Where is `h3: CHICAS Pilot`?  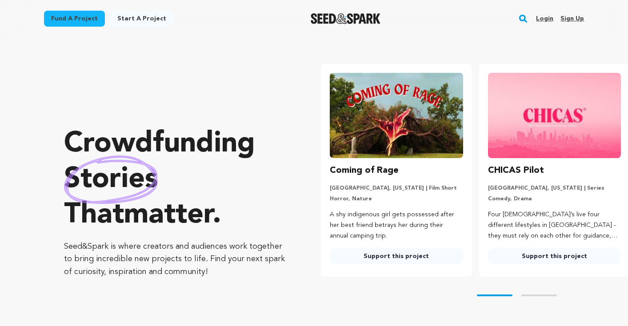 h3: CHICAS Pilot is located at coordinates (516, 171).